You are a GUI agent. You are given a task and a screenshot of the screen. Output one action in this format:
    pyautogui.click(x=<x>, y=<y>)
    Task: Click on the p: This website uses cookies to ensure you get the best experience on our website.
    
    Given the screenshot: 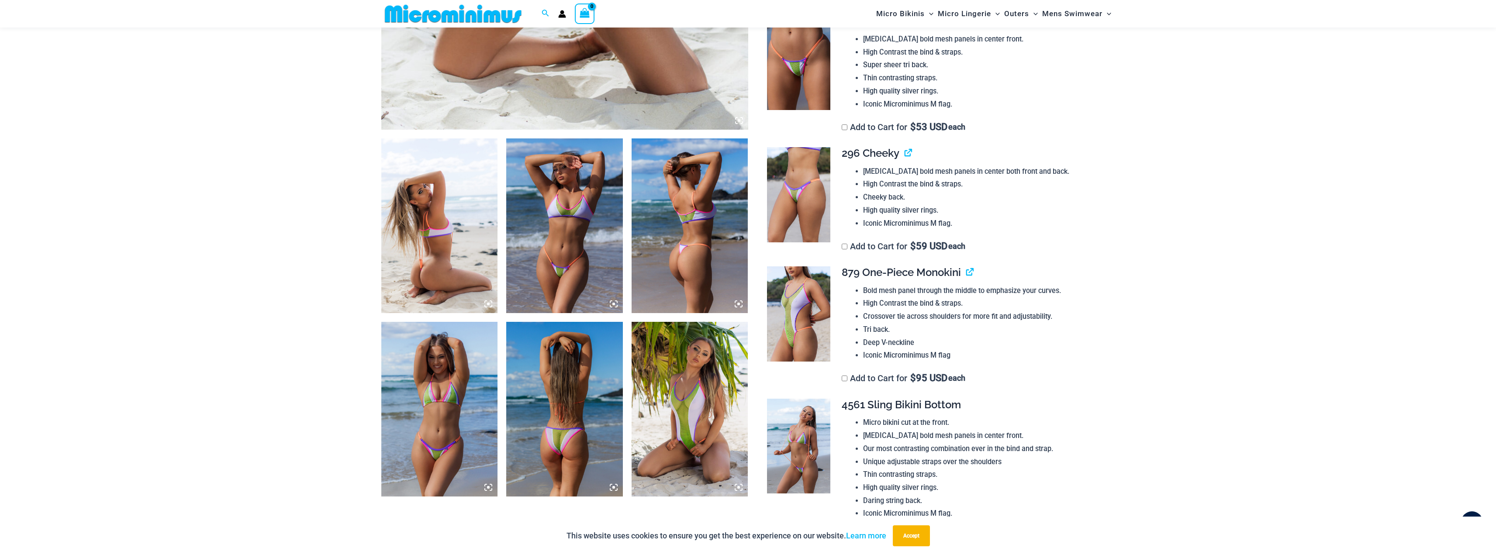 What is the action you would take?
    pyautogui.click(x=727, y=536)
    